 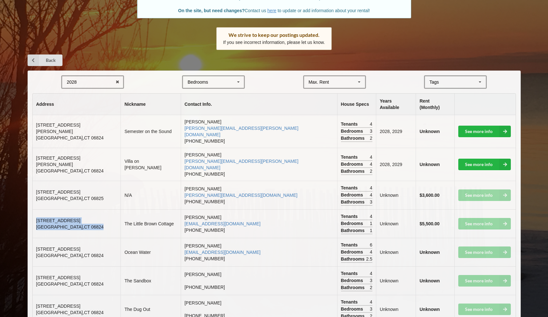 What do you see at coordinates (395, 104) in the screenshot?
I see `th: Years Available` at bounding box center [395, 104].